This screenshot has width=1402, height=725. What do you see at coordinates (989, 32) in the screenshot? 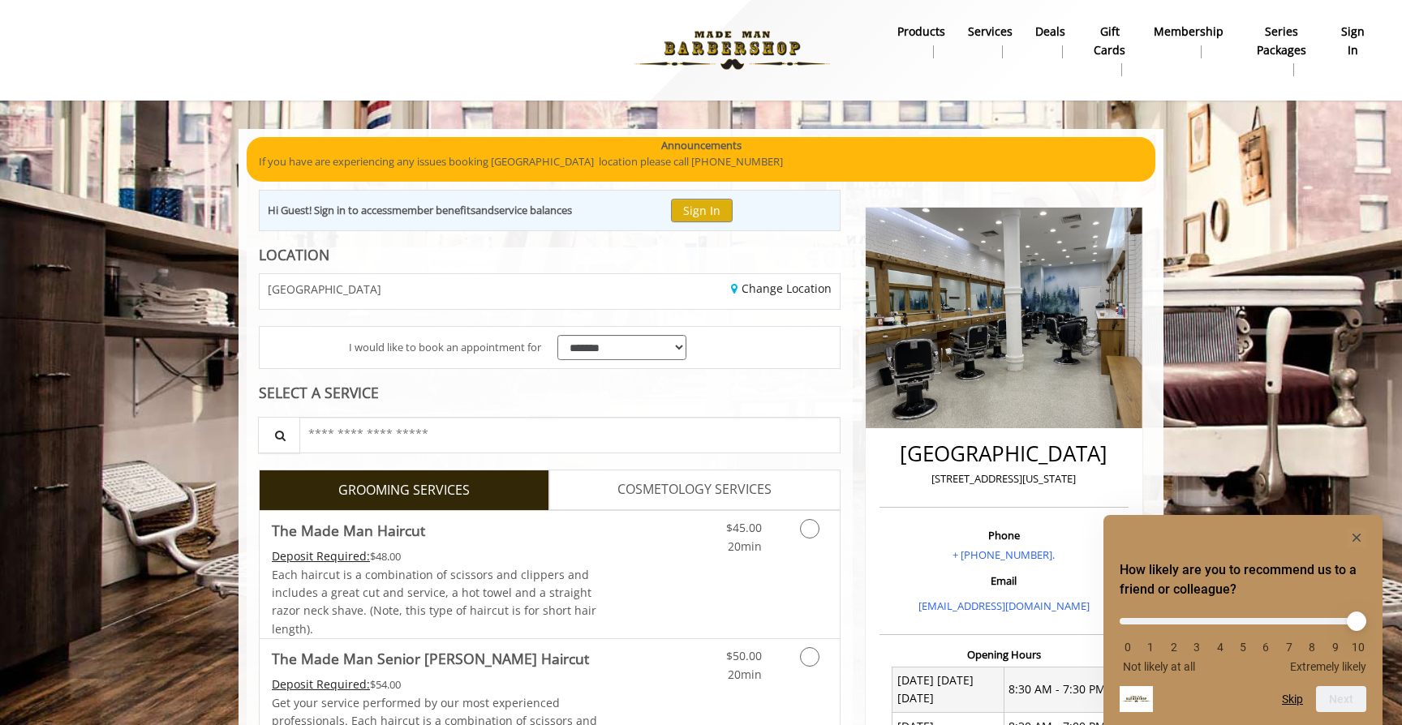
I see `b: Services` at bounding box center [989, 32].